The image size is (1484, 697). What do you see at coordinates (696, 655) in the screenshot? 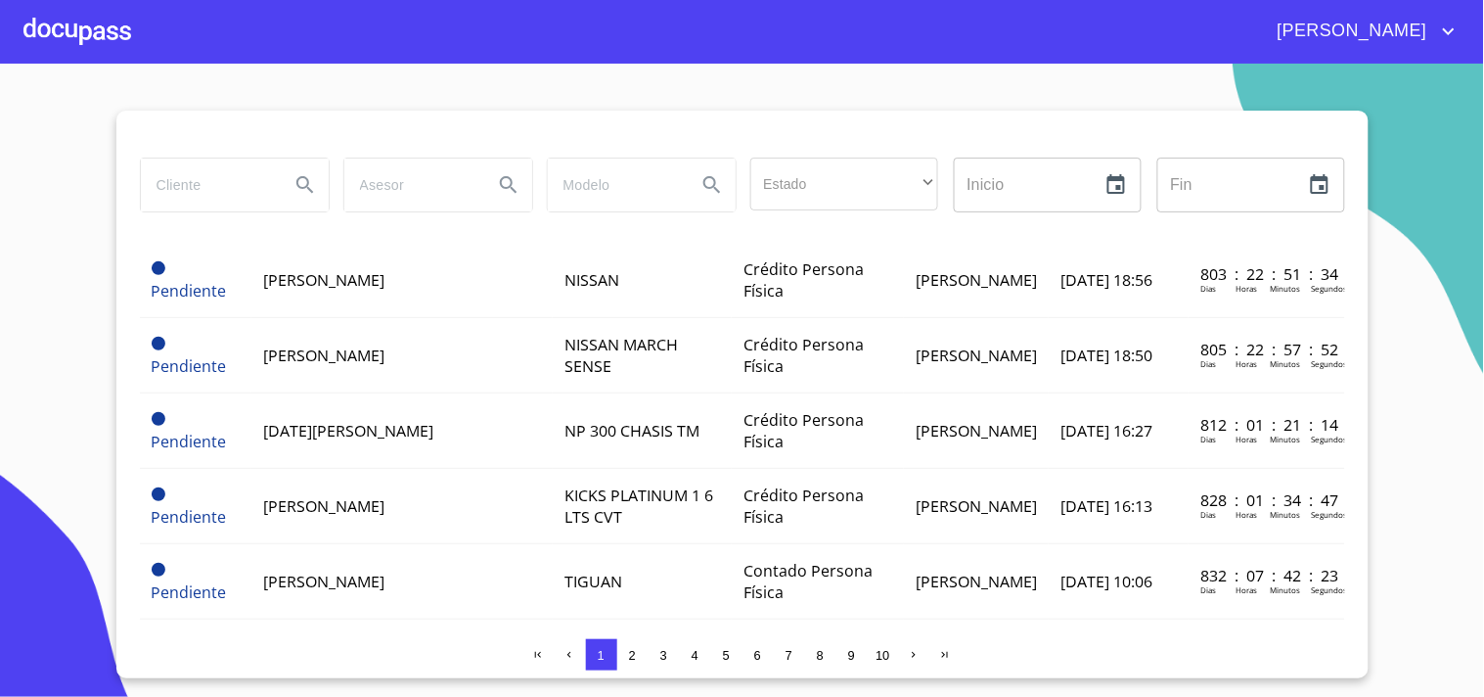
I see `button: 4` at bounding box center [696, 655].